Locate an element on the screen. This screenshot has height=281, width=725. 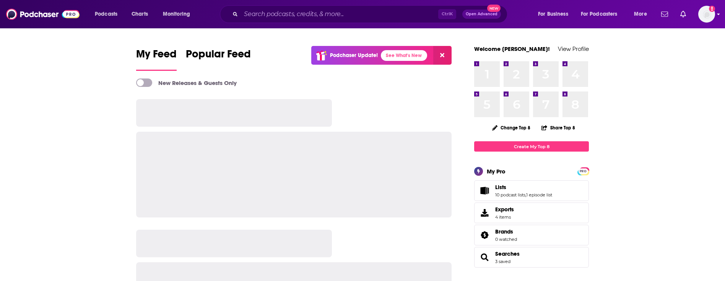
a: PRO is located at coordinates (583, 171).